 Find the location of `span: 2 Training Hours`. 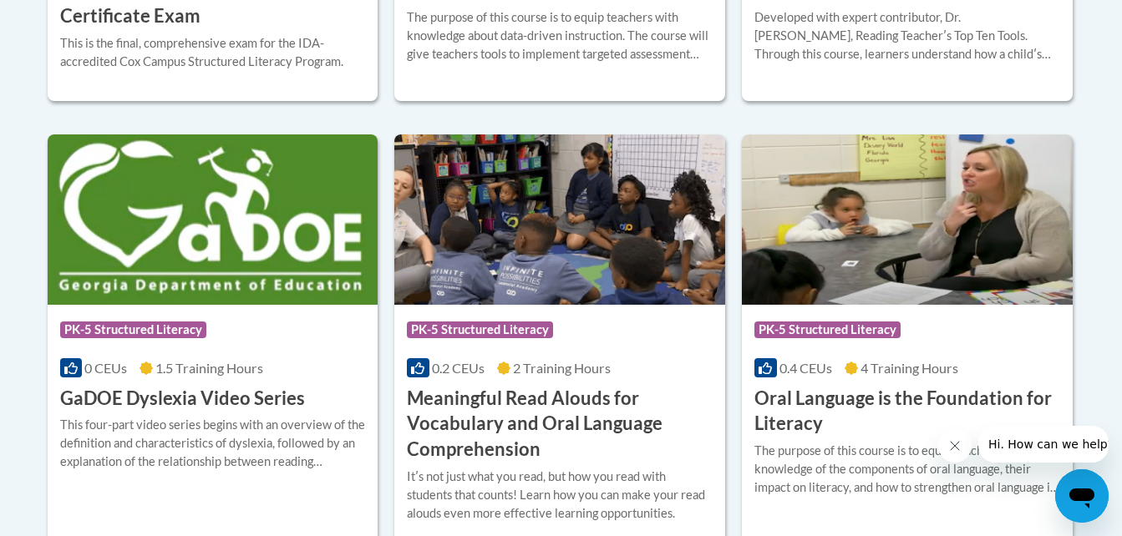

span: 2 Training Hours is located at coordinates (561, 368).